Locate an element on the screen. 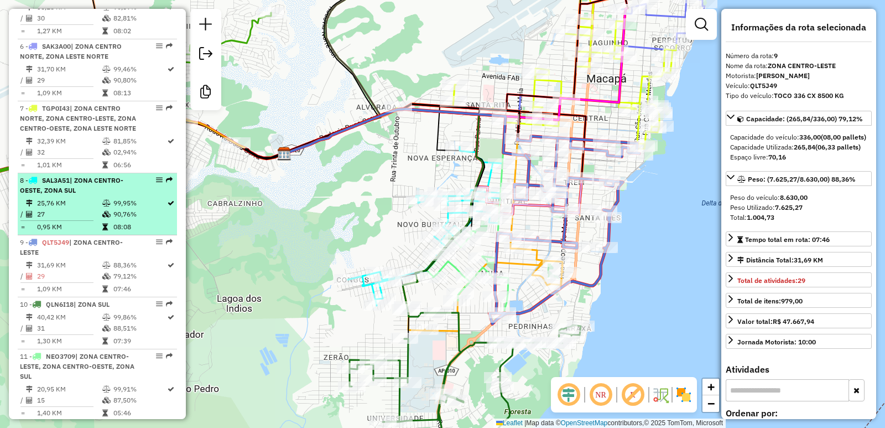  img: Fluxo de ruas is located at coordinates (660, 394).